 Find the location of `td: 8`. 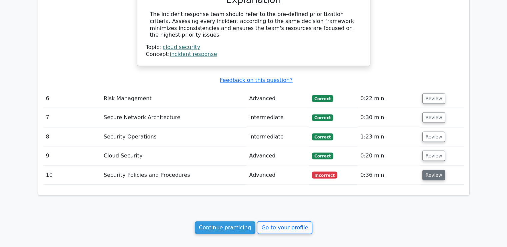

td: 8 is located at coordinates (72, 137).